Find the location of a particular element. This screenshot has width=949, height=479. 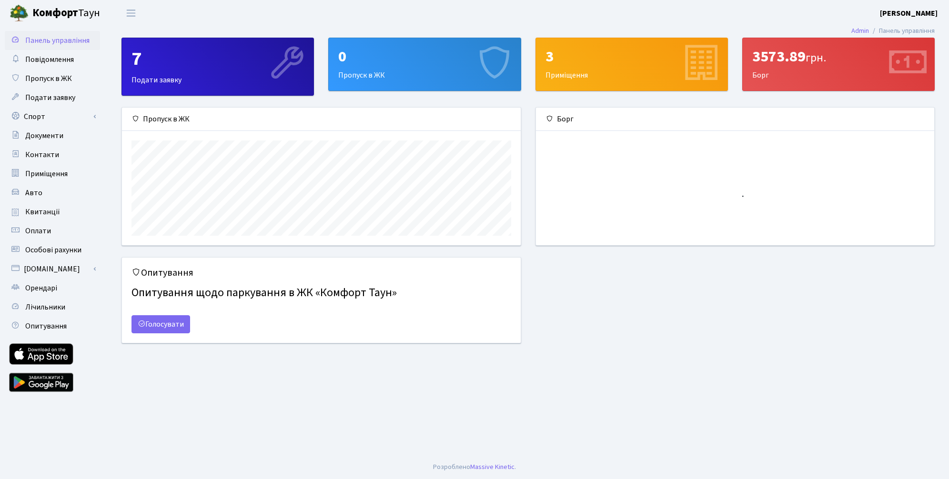

div: 7 is located at coordinates (218, 59).